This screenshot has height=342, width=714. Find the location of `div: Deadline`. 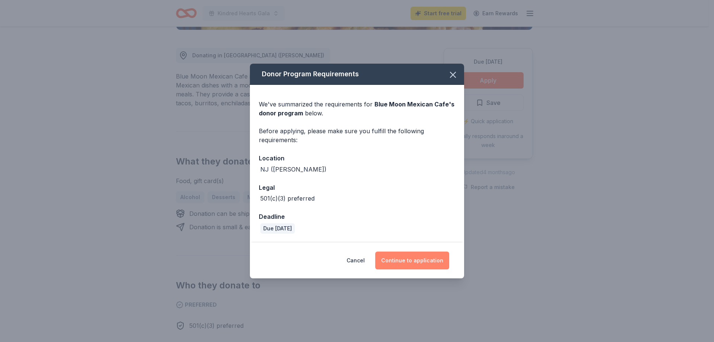

div: Deadline is located at coordinates (357, 216).